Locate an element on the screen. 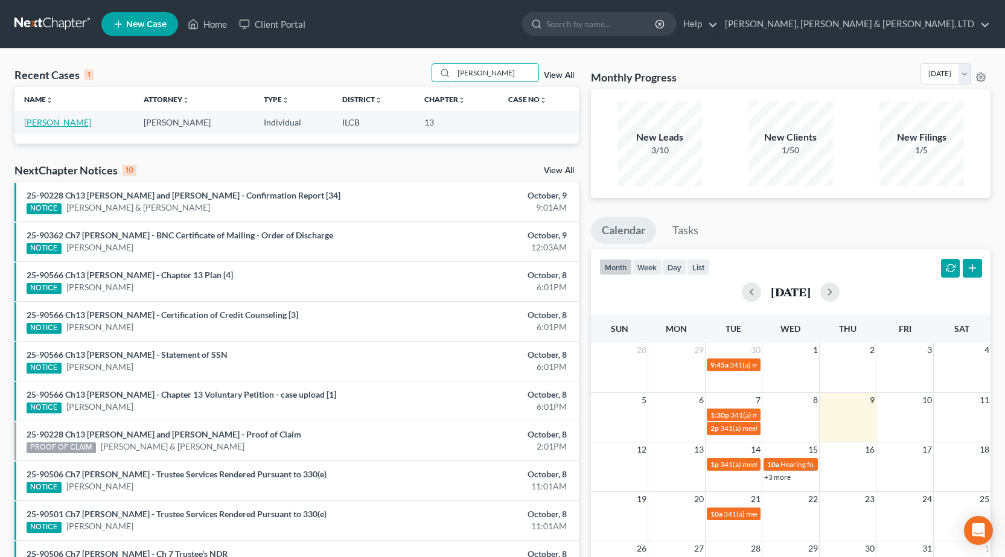 The image size is (1005, 557). span: 15 is located at coordinates (813, 450).